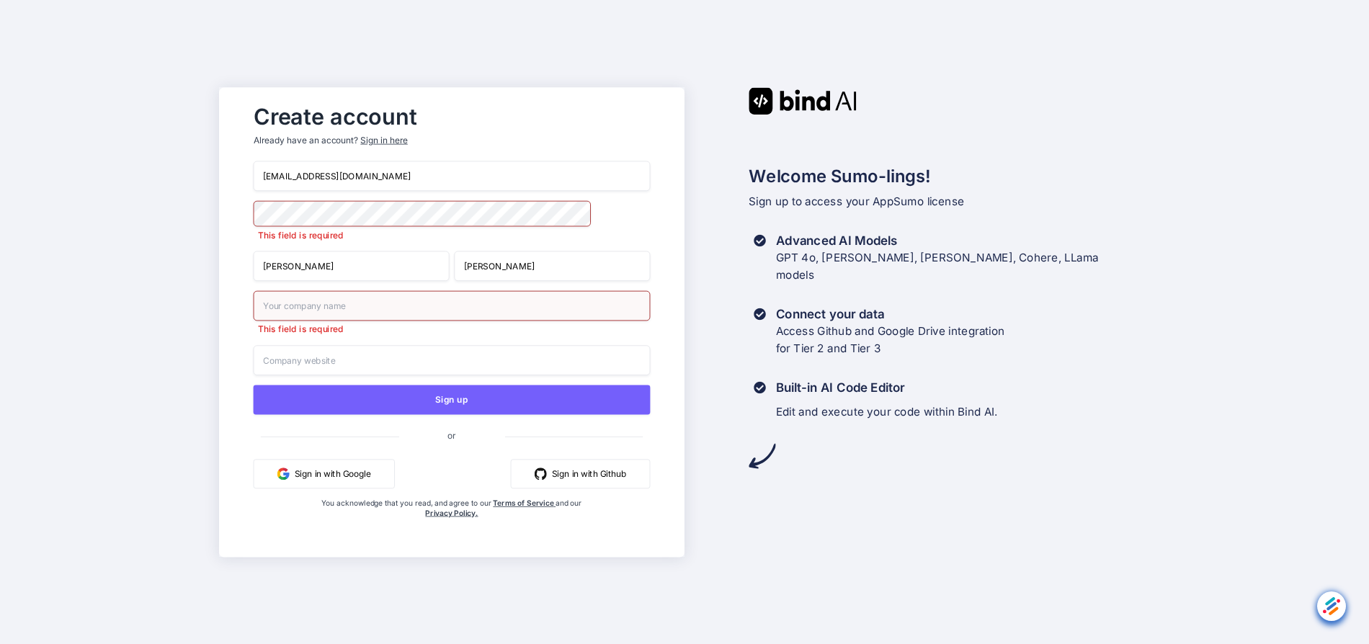 Image resolution: width=1369 pixels, height=644 pixels. Describe the element at coordinates (452, 116) in the screenshot. I see `h2: Create account` at that location.